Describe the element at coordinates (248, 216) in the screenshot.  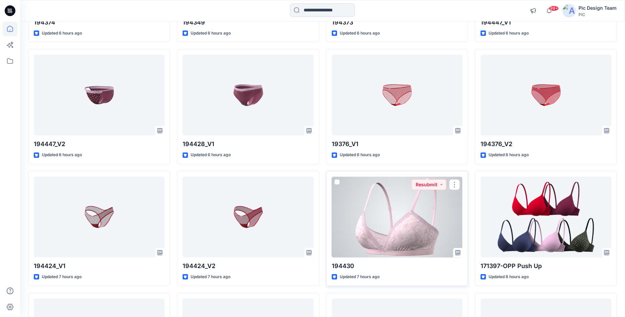
I see `a: 194424_V2` at that location.